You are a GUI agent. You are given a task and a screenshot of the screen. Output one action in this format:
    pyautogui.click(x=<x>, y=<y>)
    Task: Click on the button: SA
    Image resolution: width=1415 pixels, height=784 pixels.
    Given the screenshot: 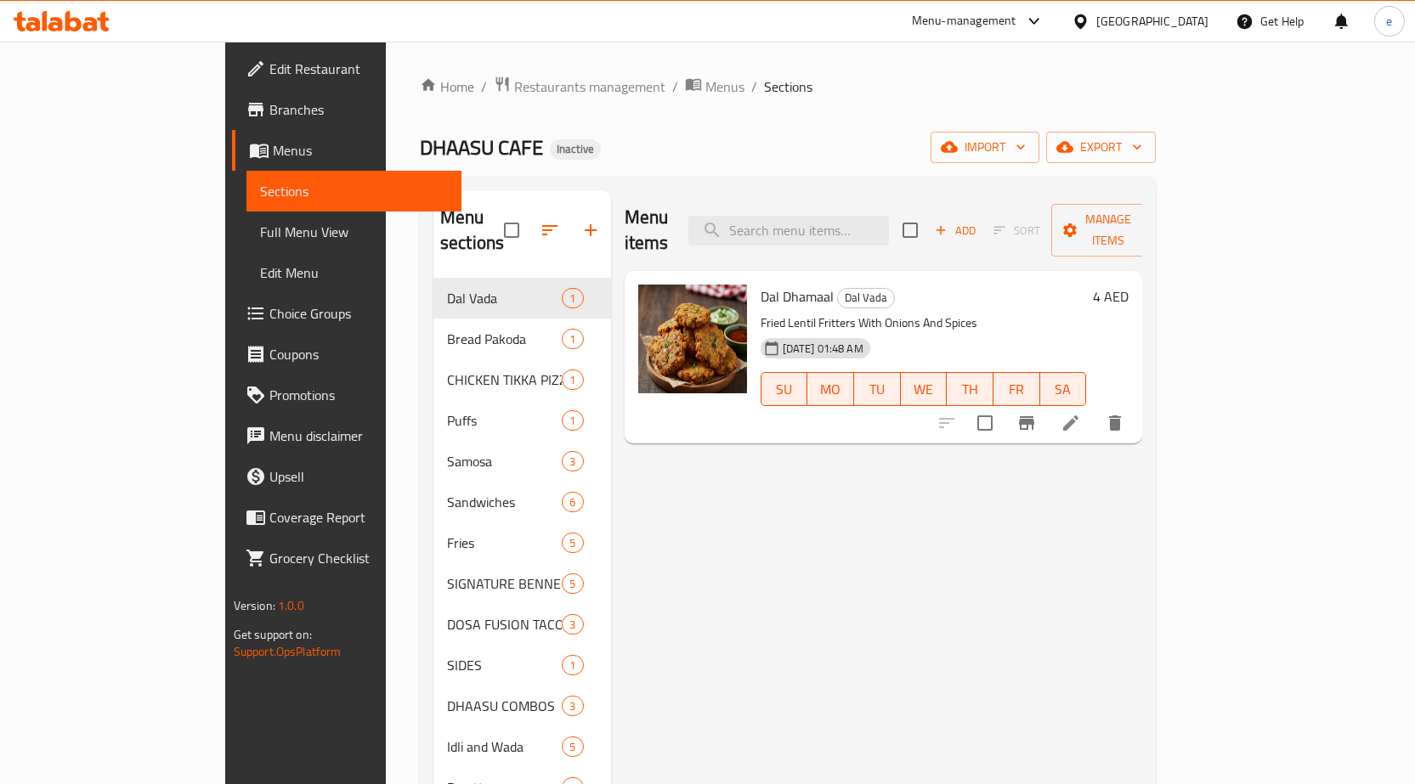 What is the action you would take?
    pyautogui.click(x=1063, y=389)
    